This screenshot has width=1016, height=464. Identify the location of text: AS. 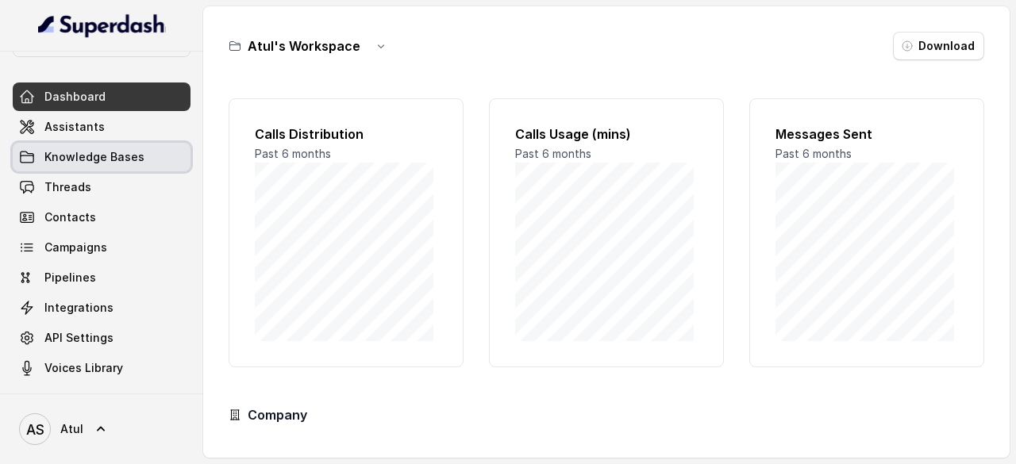
(35, 429).